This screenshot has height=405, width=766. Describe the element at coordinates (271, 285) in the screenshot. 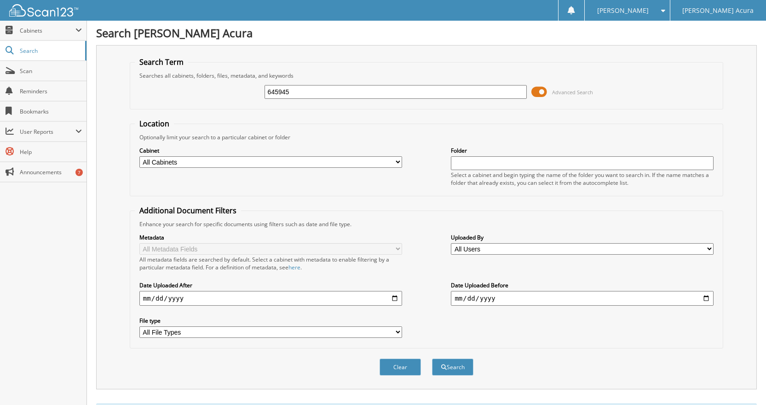

I see `label: Date Uploaded After` at that location.